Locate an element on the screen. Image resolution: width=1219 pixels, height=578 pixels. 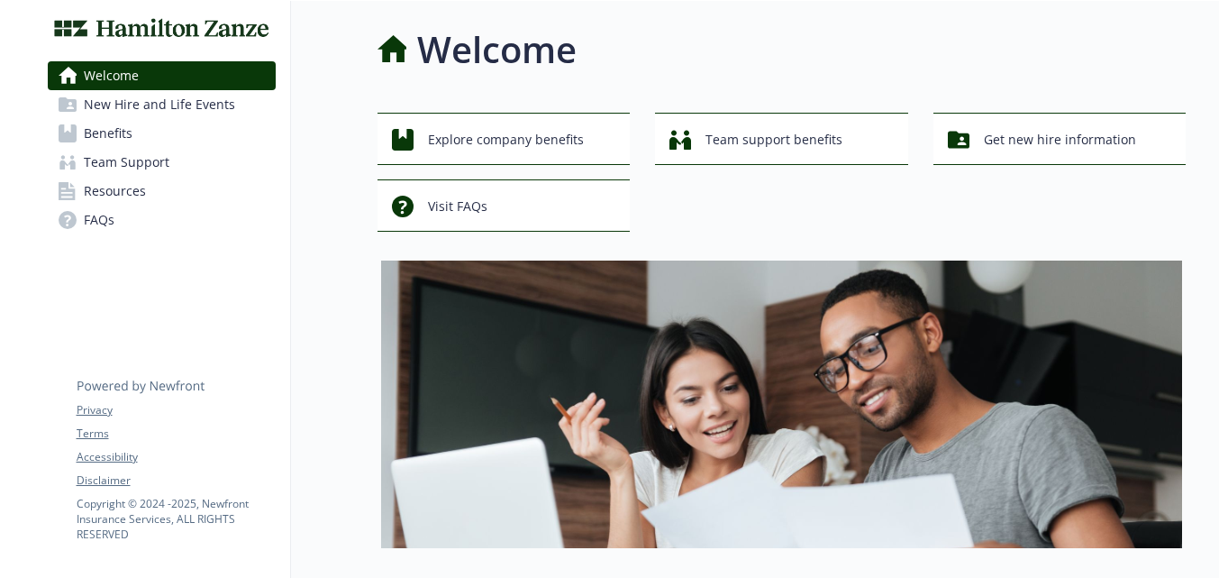
span: Explore company benefits is located at coordinates (506, 140).